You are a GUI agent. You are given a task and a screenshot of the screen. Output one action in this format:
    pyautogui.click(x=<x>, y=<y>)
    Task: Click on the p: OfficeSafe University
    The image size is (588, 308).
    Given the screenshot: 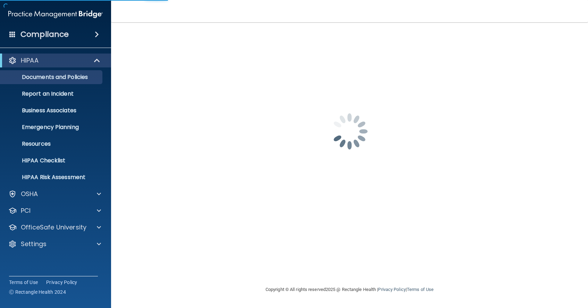 What is the action you would take?
    pyautogui.click(x=53, y=227)
    